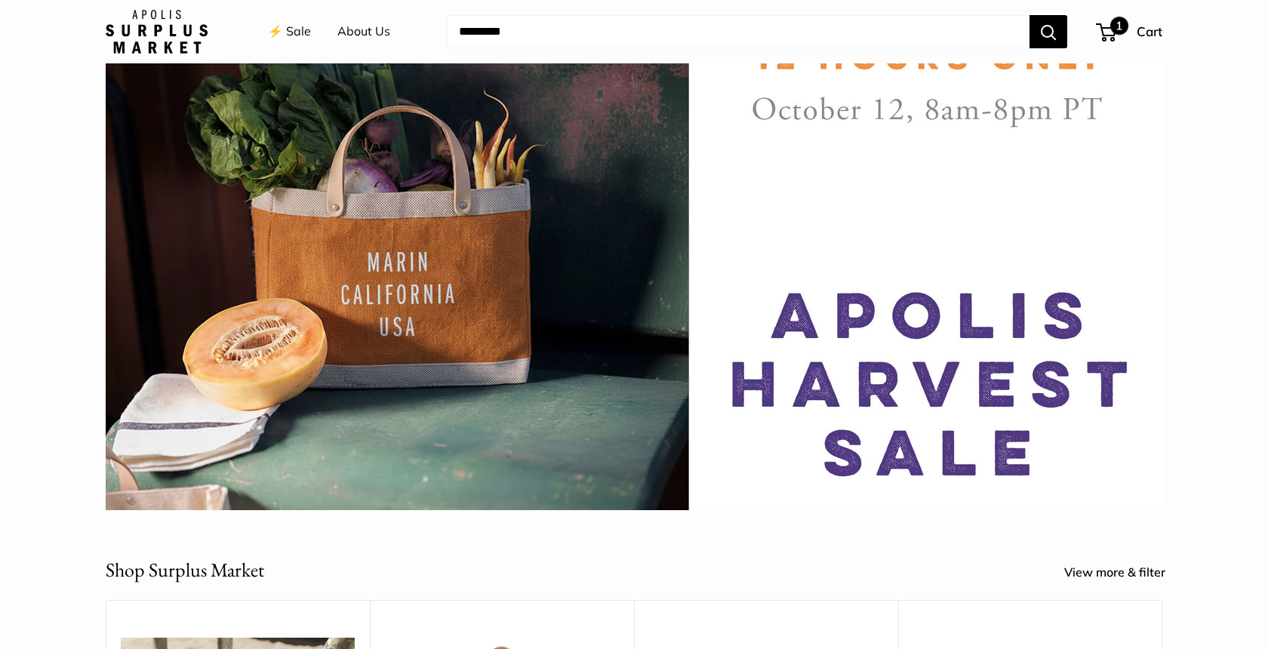 The height and width of the screenshot is (649, 1268). What do you see at coordinates (289, 32) in the screenshot?
I see `a: ⚡️ Sale` at bounding box center [289, 32].